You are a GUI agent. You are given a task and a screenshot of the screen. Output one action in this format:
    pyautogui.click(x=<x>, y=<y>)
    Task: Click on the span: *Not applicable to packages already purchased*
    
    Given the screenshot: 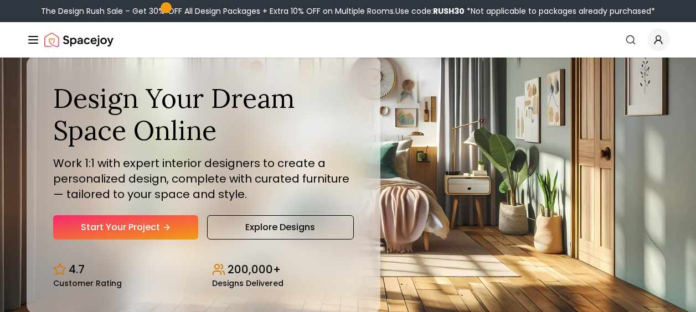 What is the action you would take?
    pyautogui.click(x=560, y=11)
    